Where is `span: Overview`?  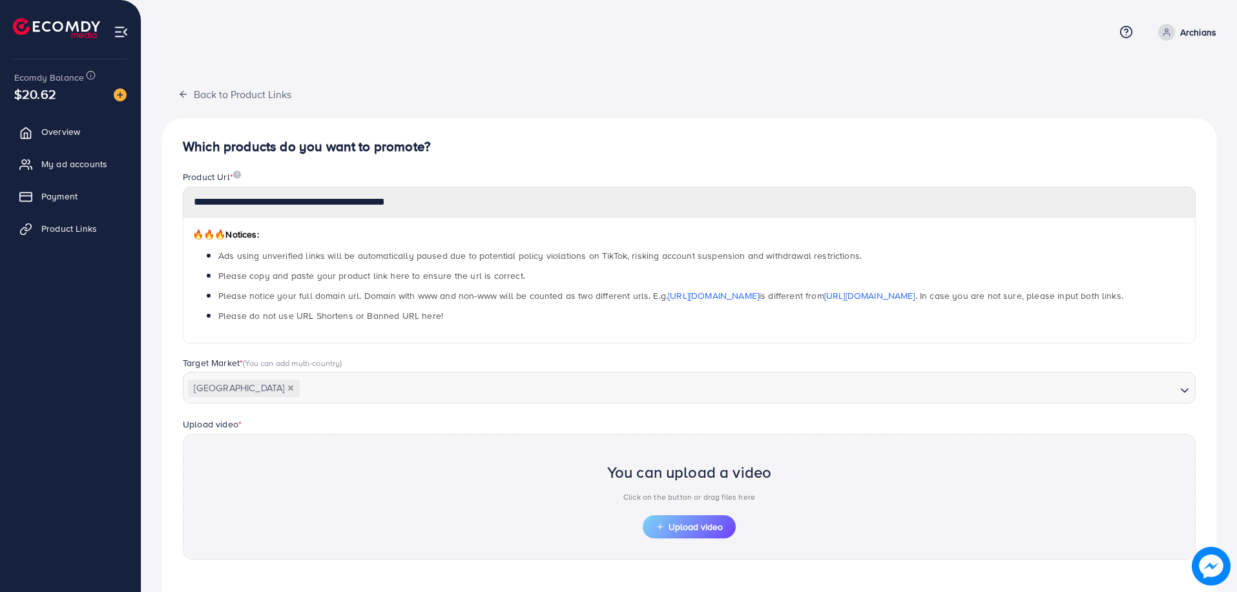
span: Overview is located at coordinates (61, 132).